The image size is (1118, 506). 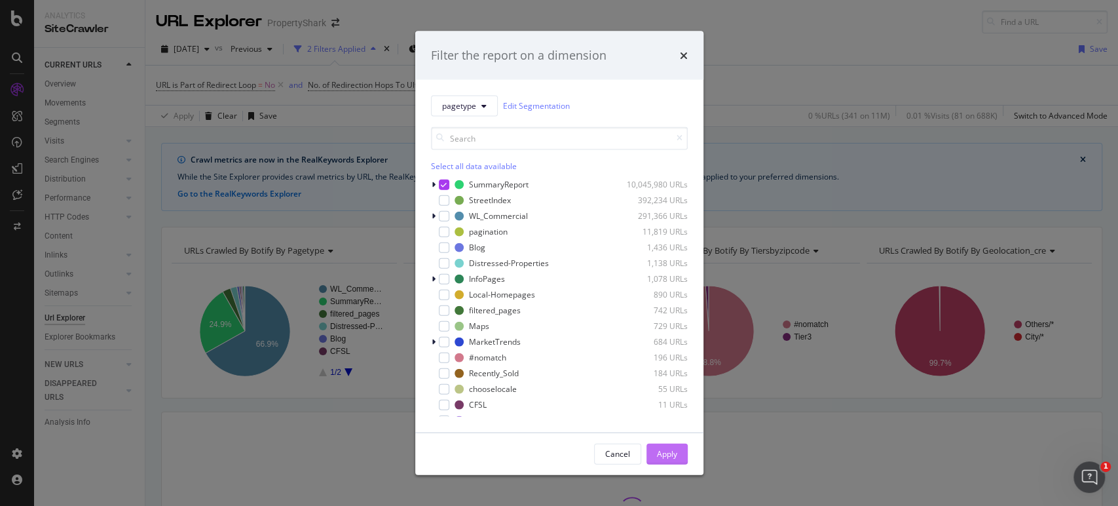 I want to click on div: Filter the report on a dimension, so click(x=519, y=56).